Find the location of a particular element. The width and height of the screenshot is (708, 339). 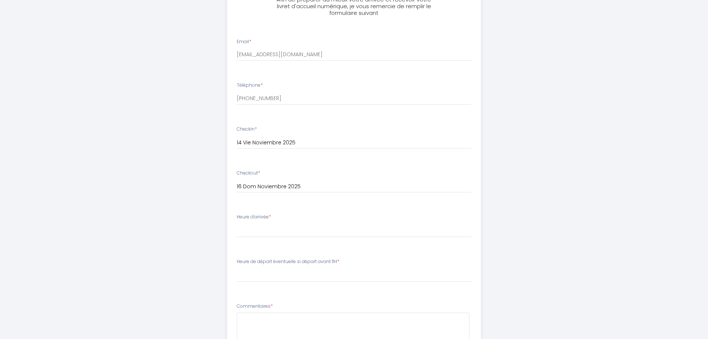

label: Checkin is located at coordinates (247, 129).